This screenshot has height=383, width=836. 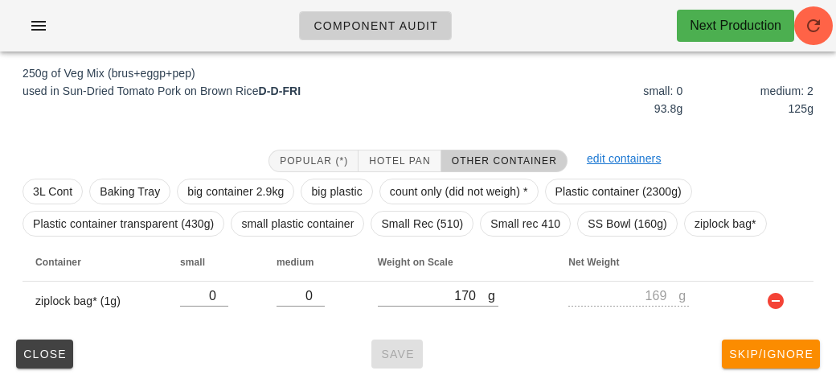 I want to click on button: Hotel Pan, so click(x=400, y=161).